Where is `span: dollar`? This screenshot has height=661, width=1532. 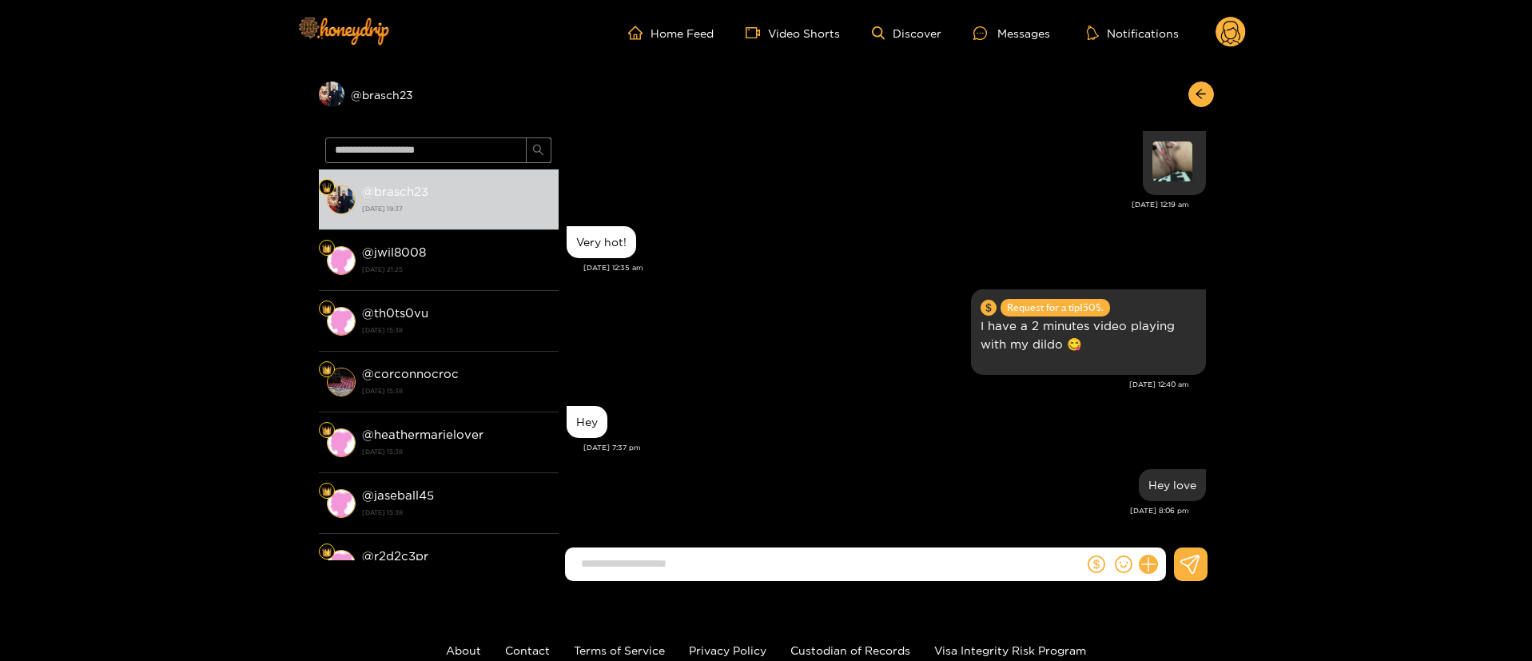 span: dollar is located at coordinates (1097, 564).